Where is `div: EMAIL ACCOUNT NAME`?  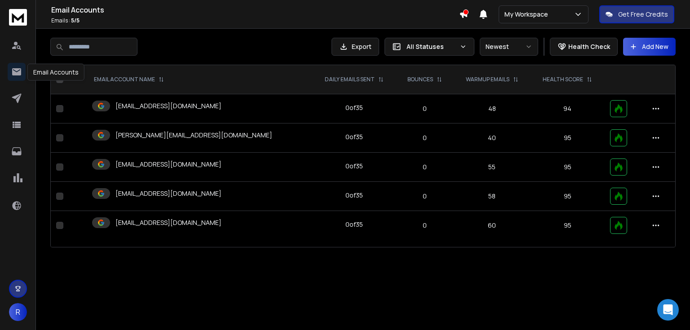 div: EMAIL ACCOUNT NAME is located at coordinates (129, 80).